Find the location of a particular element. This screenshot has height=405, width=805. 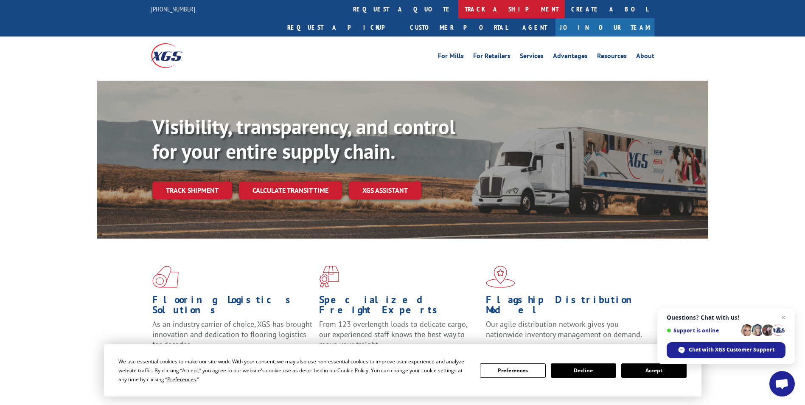

a: Services is located at coordinates (532, 57).